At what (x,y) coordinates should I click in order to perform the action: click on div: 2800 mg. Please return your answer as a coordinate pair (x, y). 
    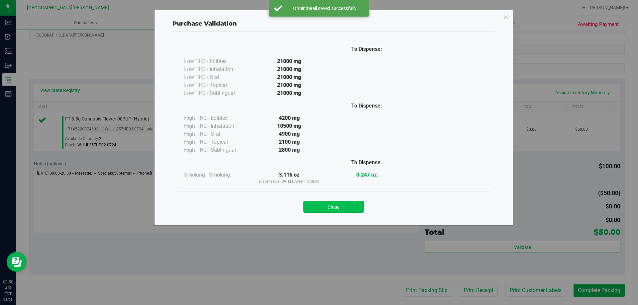
    Looking at the image, I should click on (289, 150).